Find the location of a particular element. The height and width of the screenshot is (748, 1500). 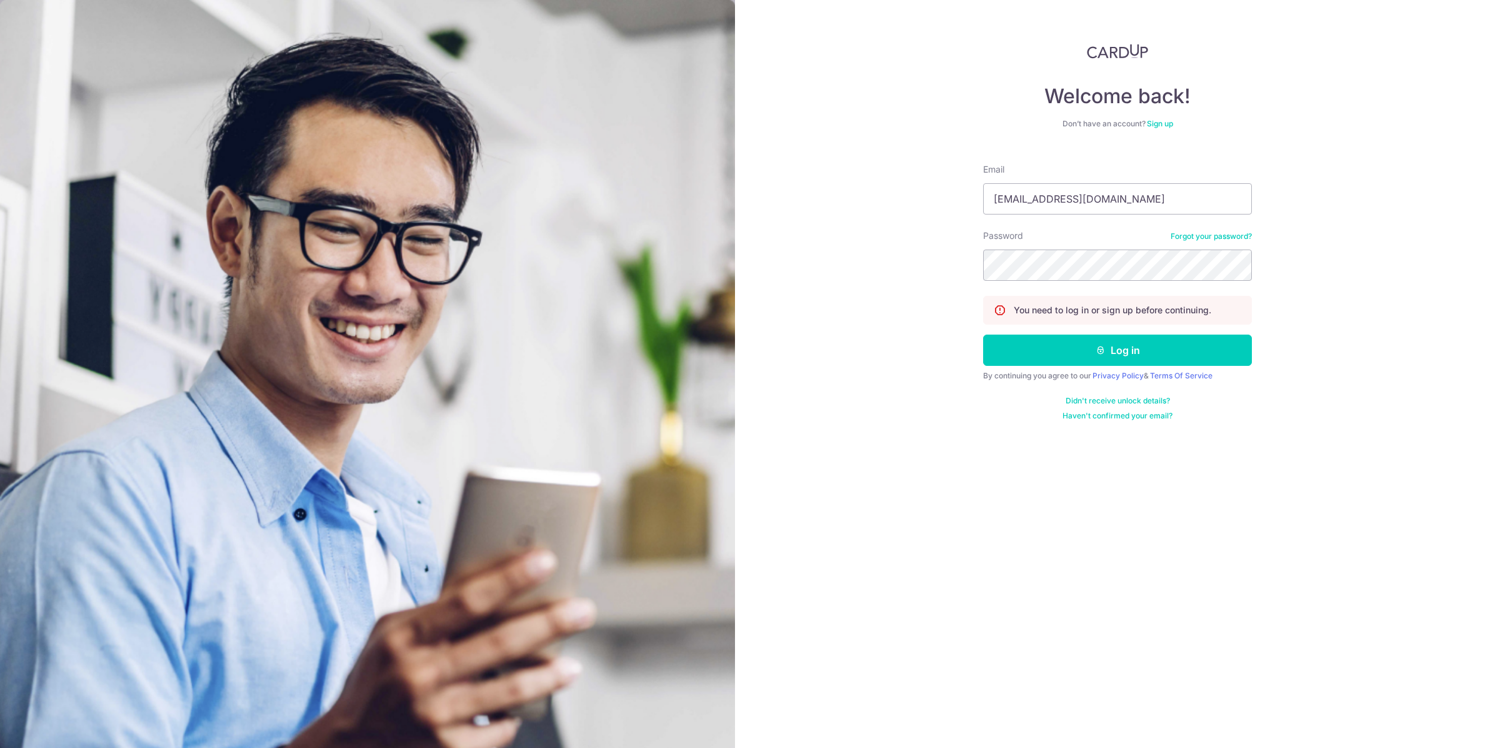

div: By continuing you agree to our & is located at coordinates (1118, 376).